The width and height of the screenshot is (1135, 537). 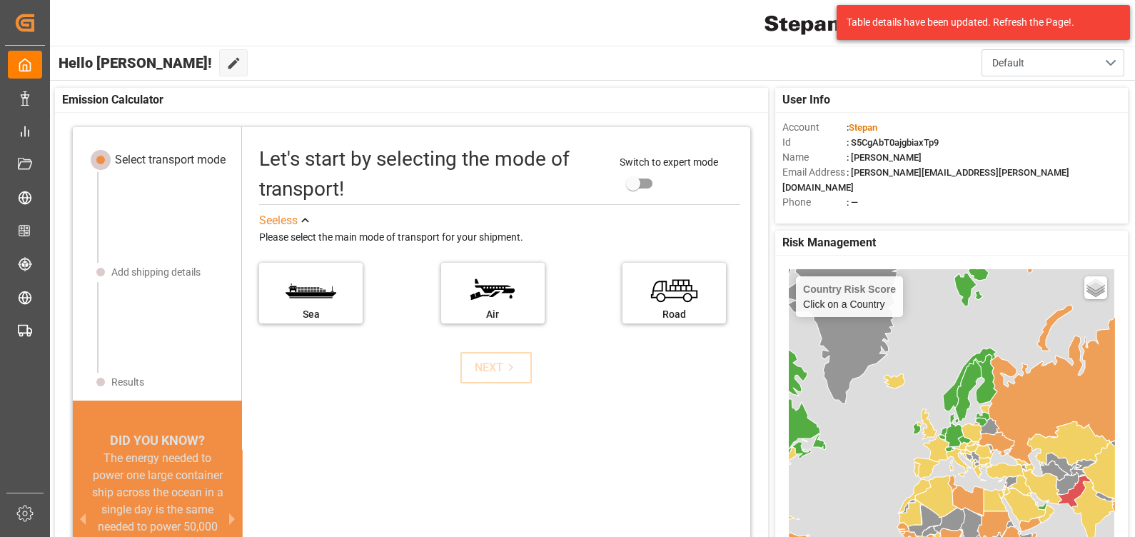 I want to click on img: Stepan_Company_logo.svg.png_1713531530.png, so click(x=817, y=23).